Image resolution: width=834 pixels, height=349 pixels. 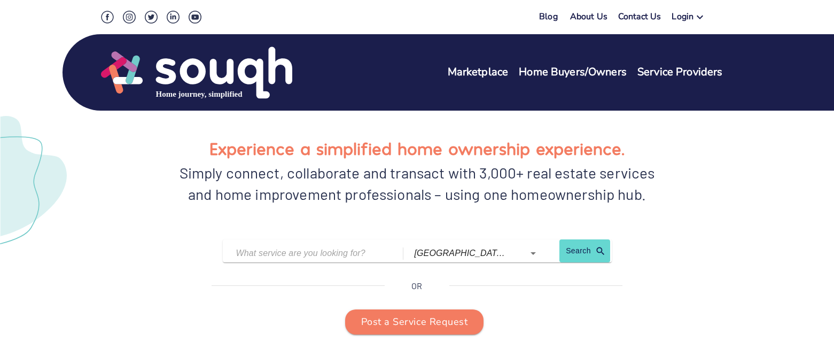 I want to click on img: LinkedIn Social Icon, so click(x=173, y=17).